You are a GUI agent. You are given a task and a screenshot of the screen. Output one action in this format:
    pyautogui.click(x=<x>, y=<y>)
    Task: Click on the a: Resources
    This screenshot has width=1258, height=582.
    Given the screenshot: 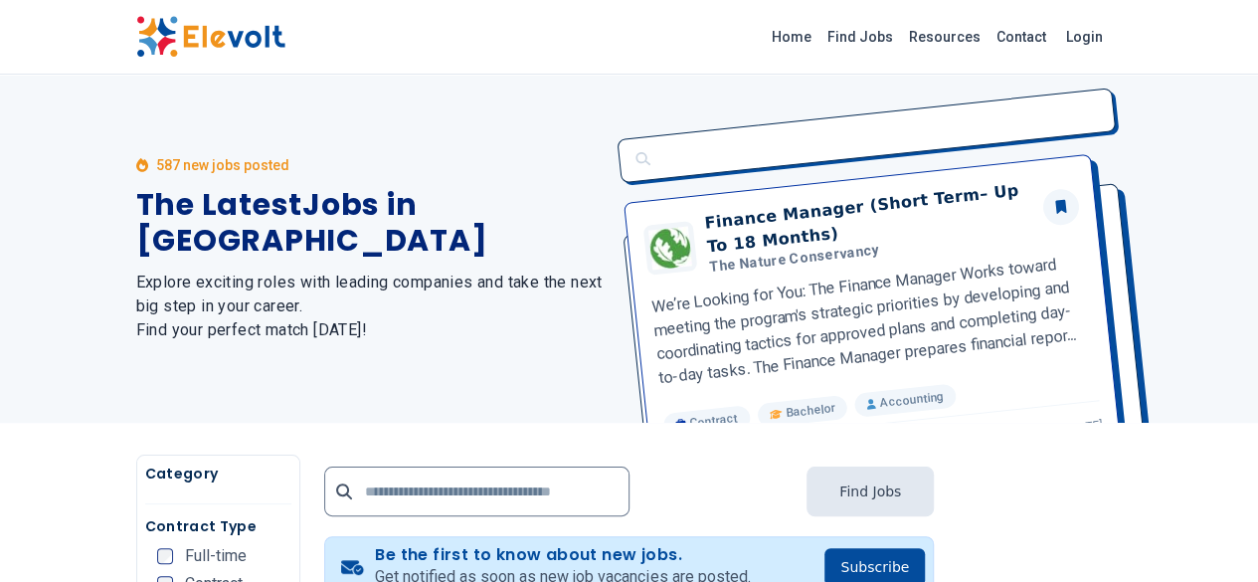 What is the action you would take?
    pyautogui.click(x=945, y=37)
    